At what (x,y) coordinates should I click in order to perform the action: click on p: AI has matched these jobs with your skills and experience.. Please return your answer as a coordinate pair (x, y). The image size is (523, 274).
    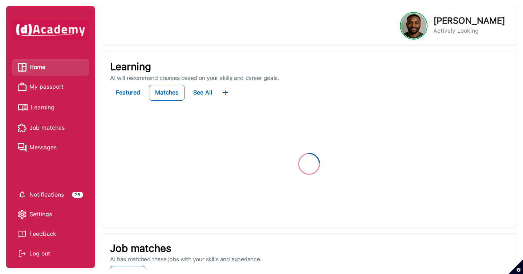
    Looking at the image, I should click on (309, 259).